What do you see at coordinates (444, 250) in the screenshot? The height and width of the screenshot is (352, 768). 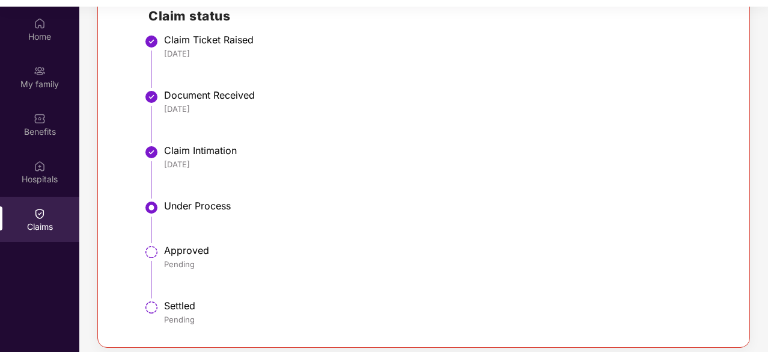 I see `div: Approved` at bounding box center [444, 250].